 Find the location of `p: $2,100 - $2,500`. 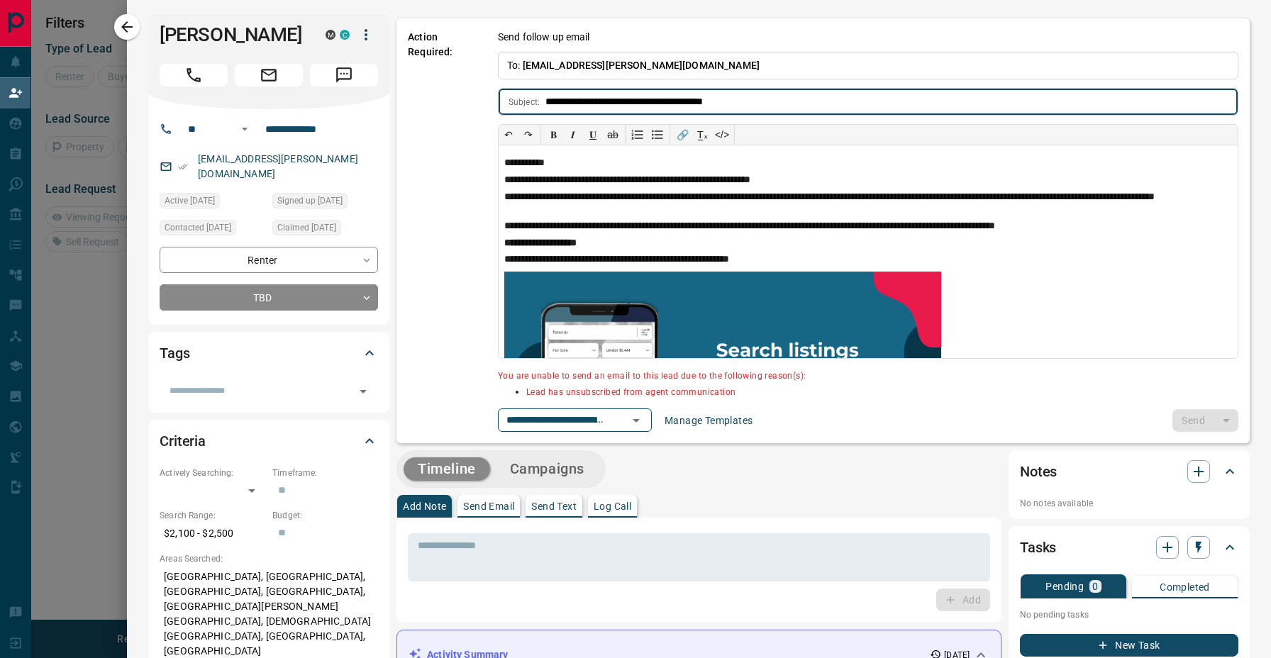

p: $2,100 - $2,500 is located at coordinates (212, 533).